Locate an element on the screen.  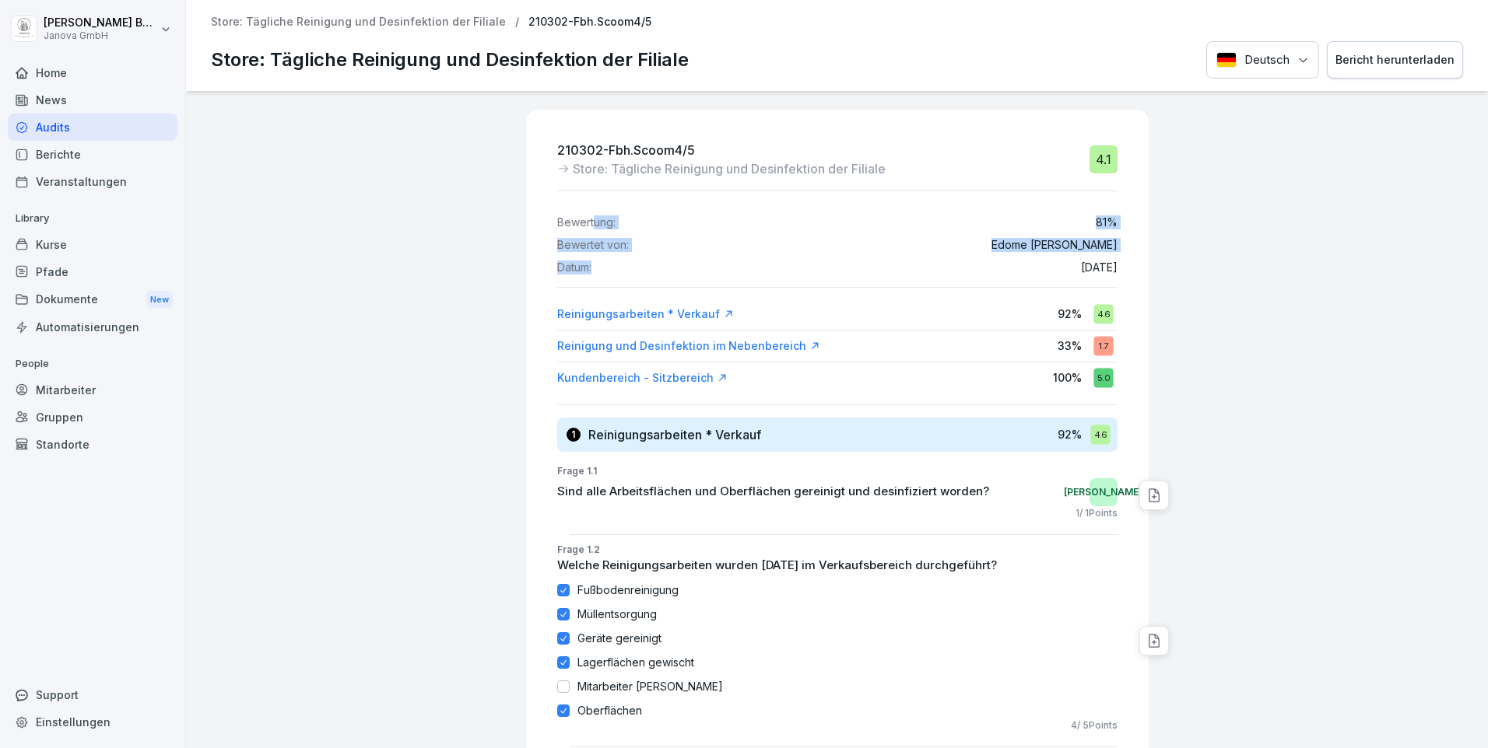
p: 33 % is located at coordinates (1069, 345).